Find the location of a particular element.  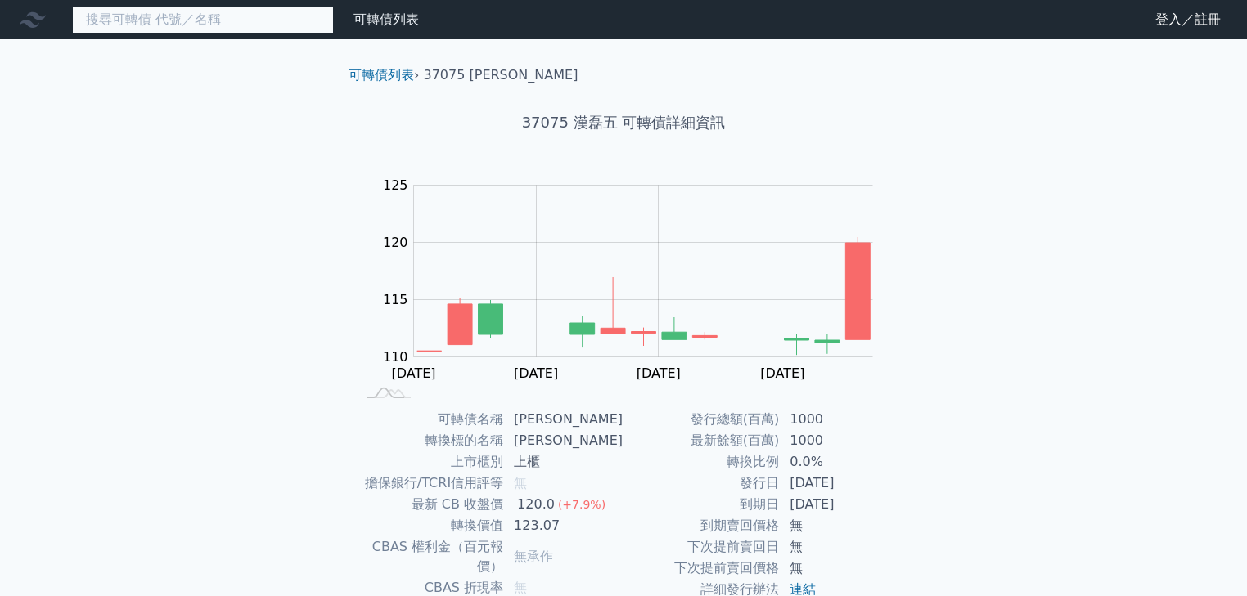

td: 最新 CB 收盤價 is located at coordinates (430, 505).